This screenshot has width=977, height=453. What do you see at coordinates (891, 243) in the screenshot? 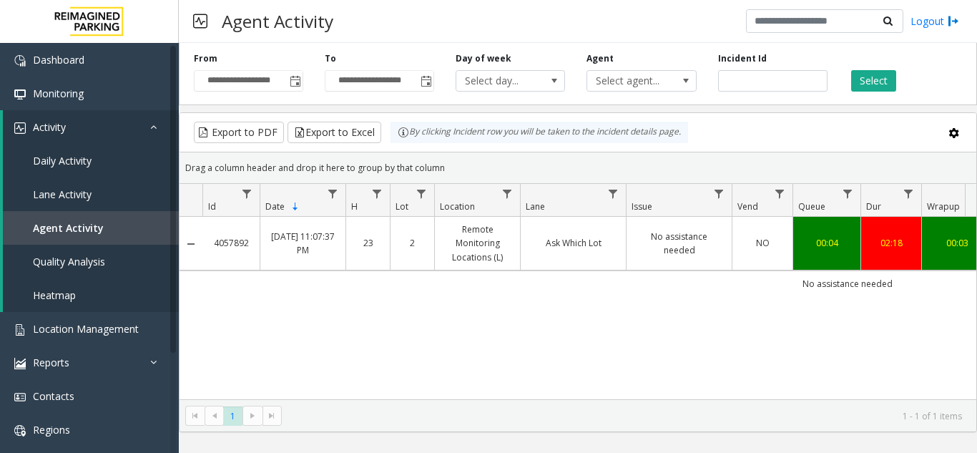
I see `a: 02:18` at bounding box center [891, 243].